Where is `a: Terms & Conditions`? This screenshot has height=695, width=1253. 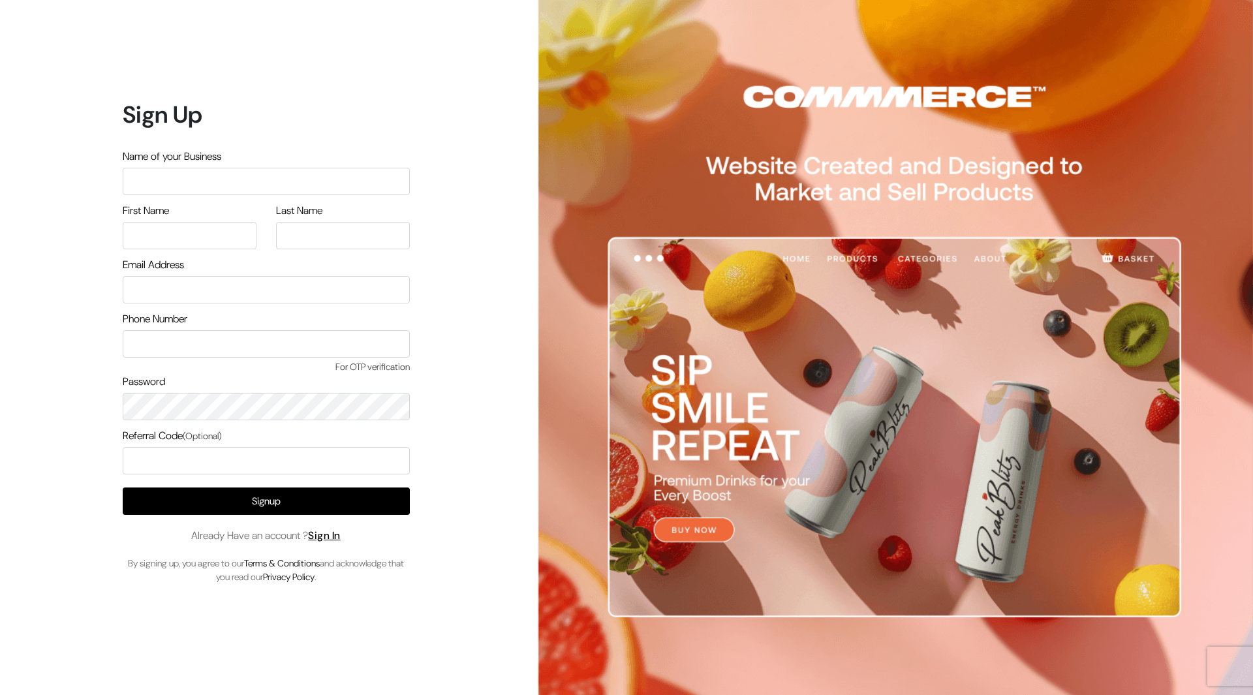
a: Terms & Conditions is located at coordinates (282, 563).